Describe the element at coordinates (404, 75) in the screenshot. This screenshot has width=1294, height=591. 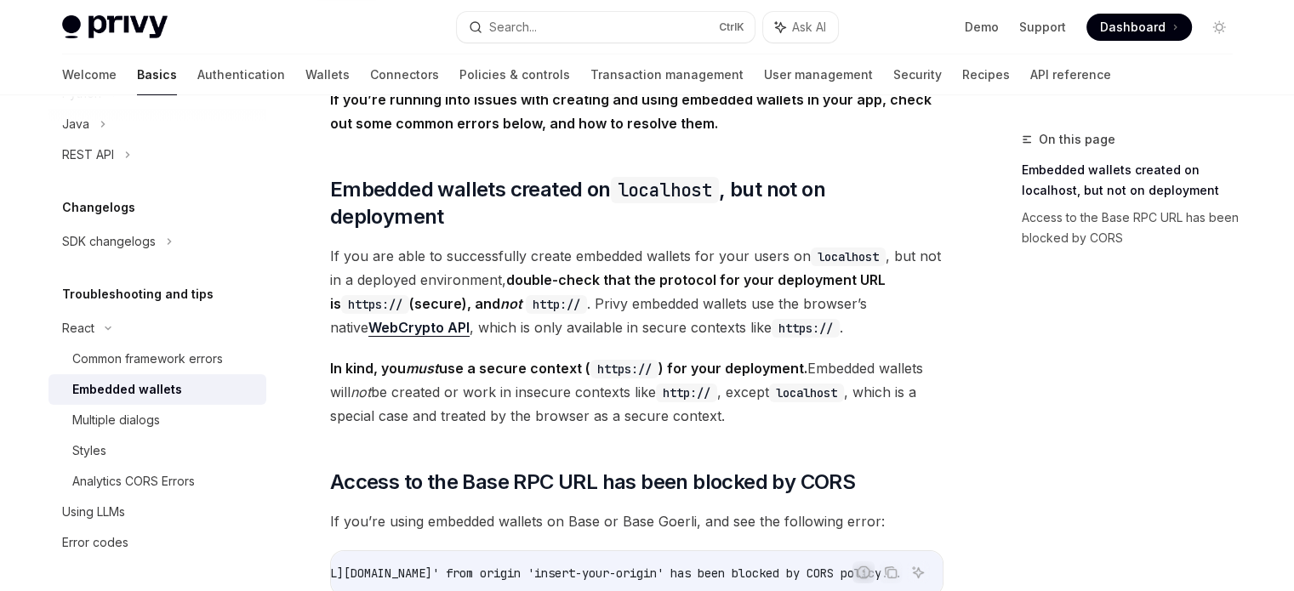
I see `a: Connectors` at that location.